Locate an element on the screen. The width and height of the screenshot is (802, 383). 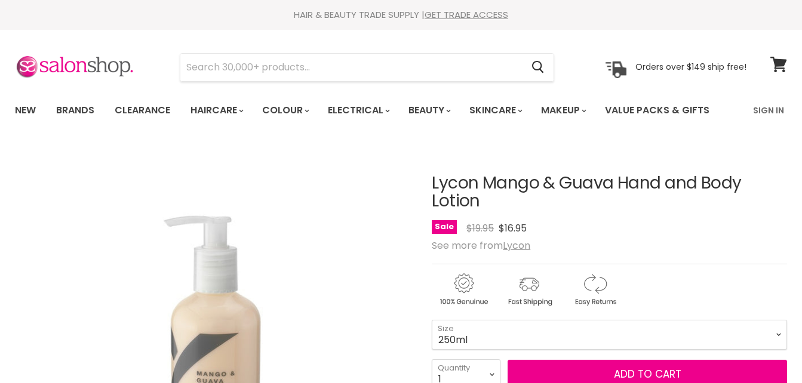
a: Makeup is located at coordinates (562, 110).